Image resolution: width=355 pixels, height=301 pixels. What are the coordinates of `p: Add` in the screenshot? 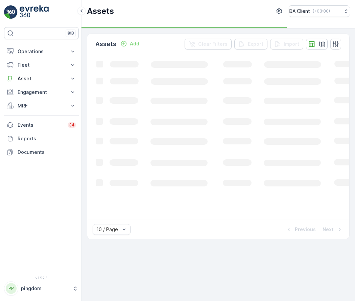 It's located at (135, 44).